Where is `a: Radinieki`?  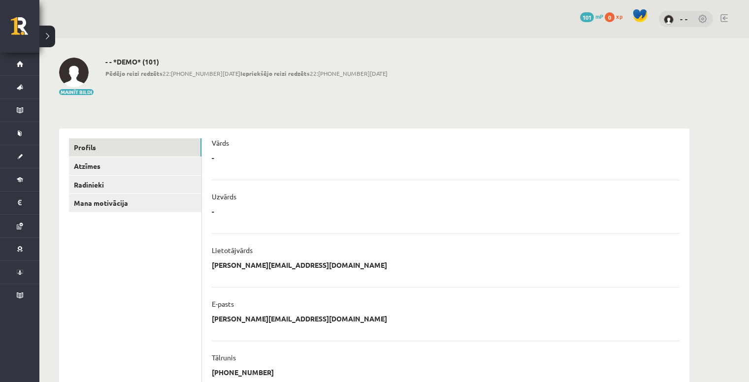
a: Radinieki is located at coordinates (135, 185).